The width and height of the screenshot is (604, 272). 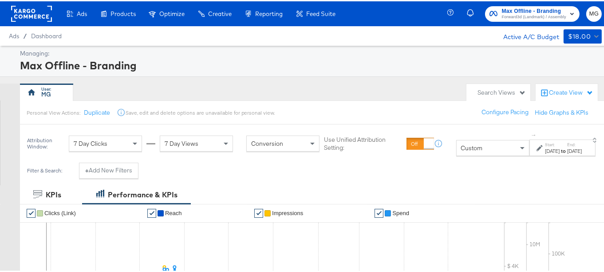 What do you see at coordinates (594, 12) in the screenshot?
I see `button: MG` at bounding box center [594, 12].